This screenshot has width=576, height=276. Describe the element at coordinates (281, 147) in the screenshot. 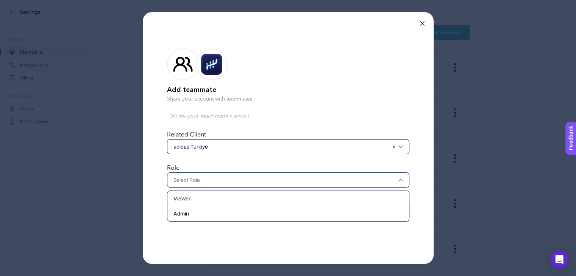

I see `span: adidas Turkiye` at that location.